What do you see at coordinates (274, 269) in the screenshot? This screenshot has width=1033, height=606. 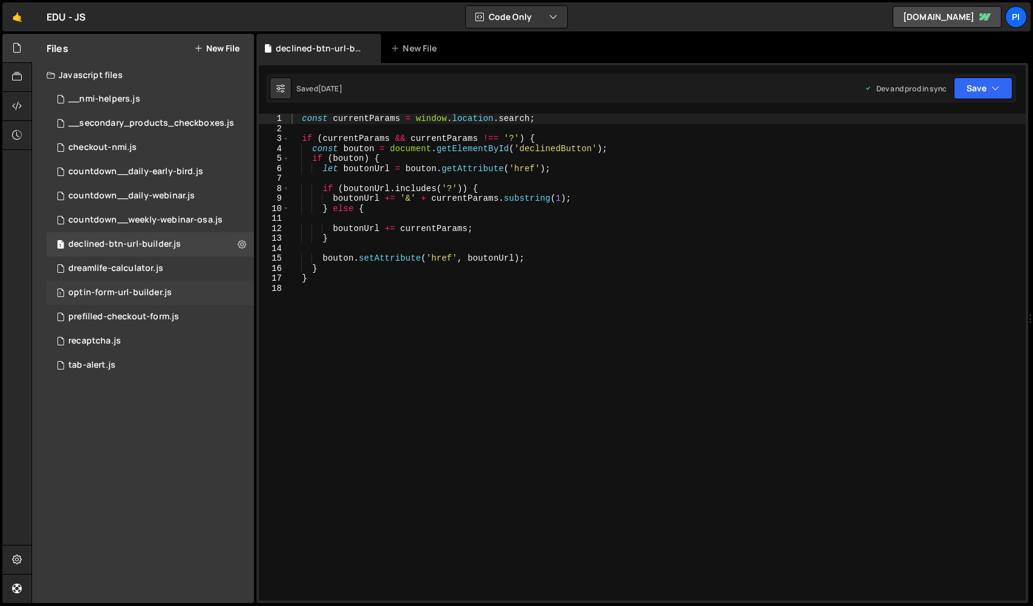 I see `div: 16` at bounding box center [274, 269].